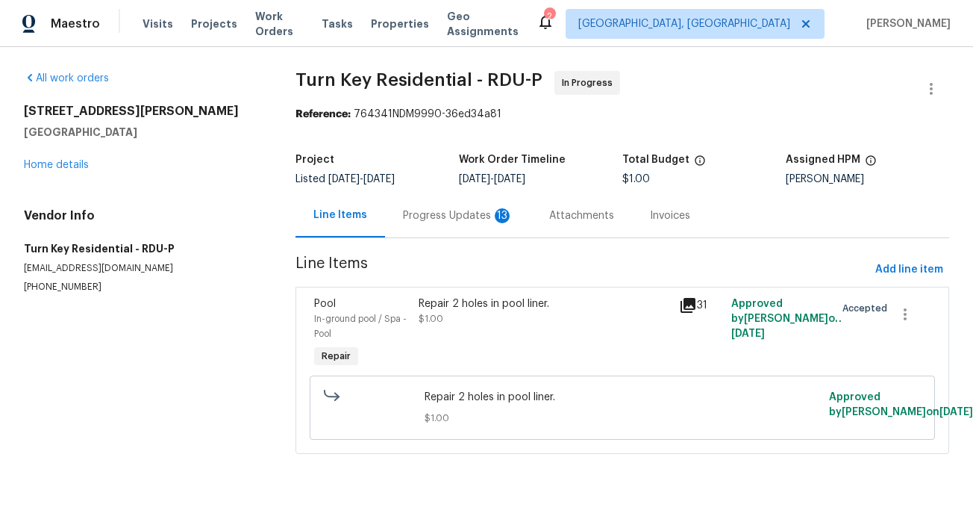 Image resolution: width=973 pixels, height=519 pixels. What do you see at coordinates (142, 216) in the screenshot?
I see `h4: Vendor Info` at bounding box center [142, 216].